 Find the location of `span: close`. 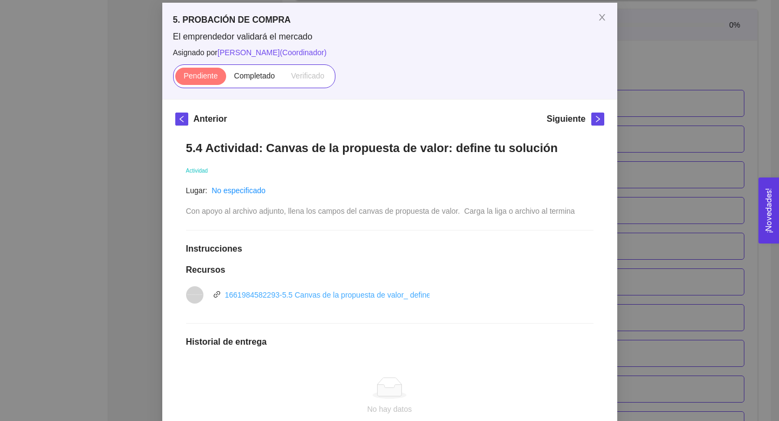

span: close is located at coordinates (602, 17).